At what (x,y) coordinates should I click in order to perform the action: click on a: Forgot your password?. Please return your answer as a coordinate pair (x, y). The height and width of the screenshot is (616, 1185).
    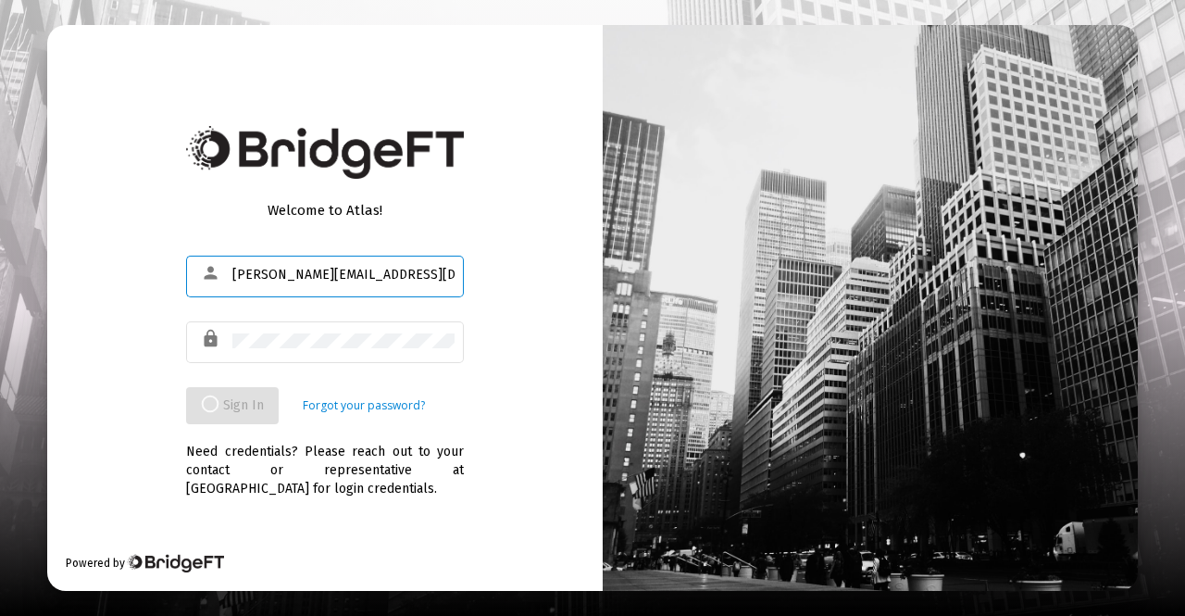
    Looking at the image, I should click on (364, 406).